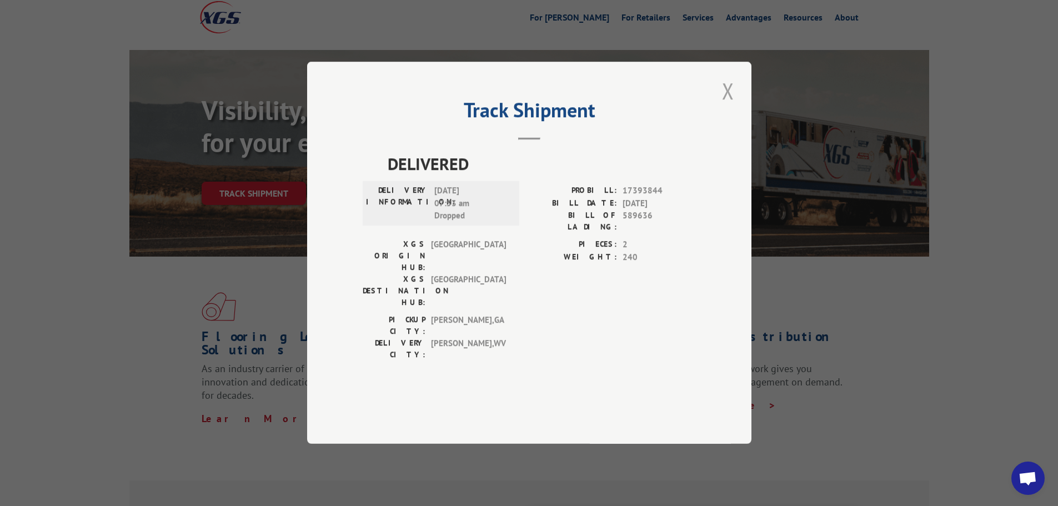 The image size is (1058, 506). Describe the element at coordinates (529, 113) in the screenshot. I see `h2: Track Shipment` at that location.